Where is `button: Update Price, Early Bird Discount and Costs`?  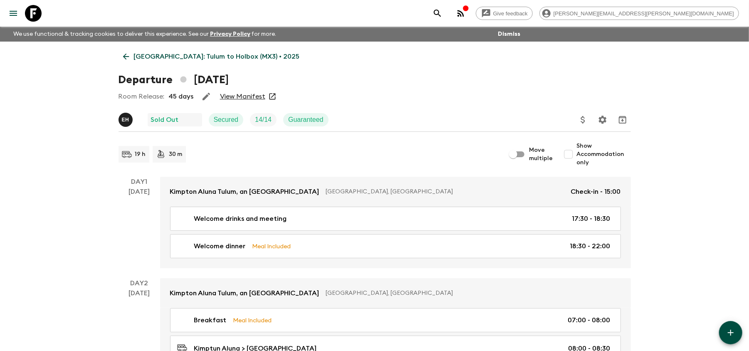 button: Update Price, Early Bird Discount and Costs is located at coordinates (583, 120).